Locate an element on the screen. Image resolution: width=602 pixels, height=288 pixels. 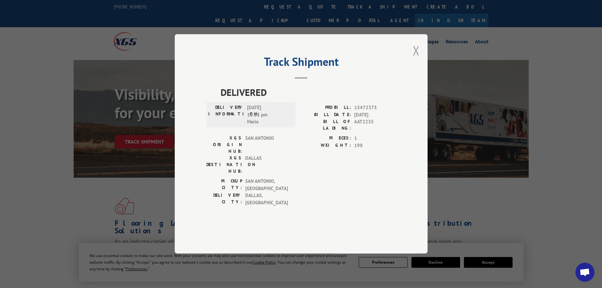
label: PIECES: is located at coordinates (326, 138).